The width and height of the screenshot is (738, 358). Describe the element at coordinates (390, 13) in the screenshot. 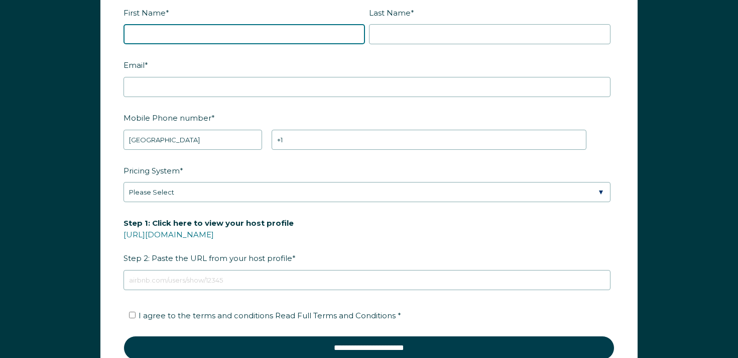

I see `span: Last Name` at that location.